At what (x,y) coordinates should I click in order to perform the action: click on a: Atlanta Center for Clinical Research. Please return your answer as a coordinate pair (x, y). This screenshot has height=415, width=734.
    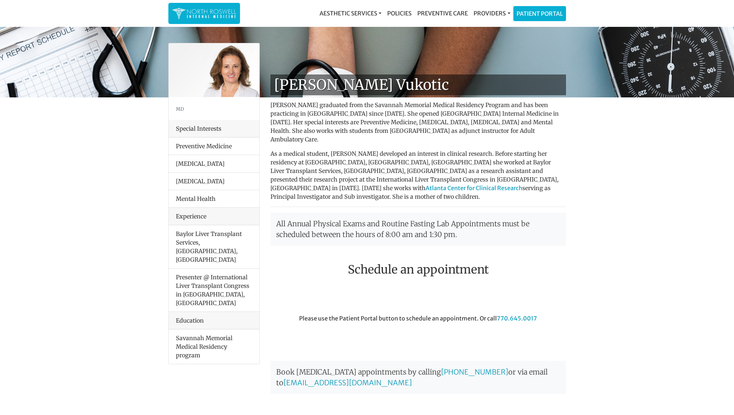
    Looking at the image, I should click on (474, 188).